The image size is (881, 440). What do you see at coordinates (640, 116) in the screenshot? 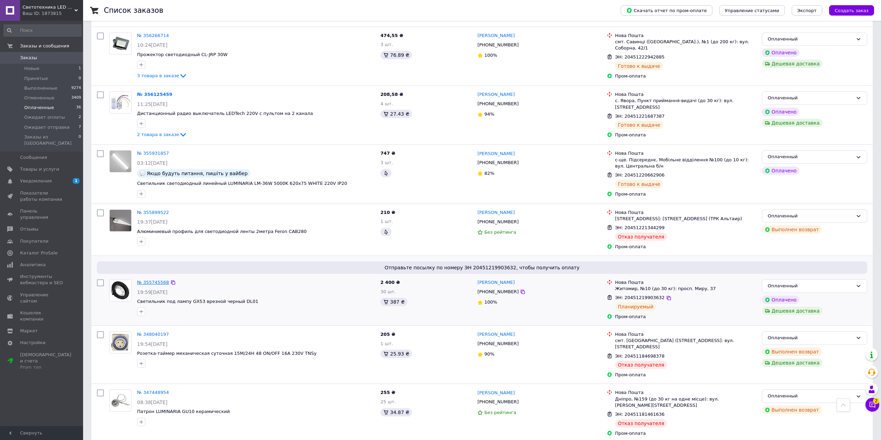
I see `span: ЭН: 20451221687387` at bounding box center [640, 116].